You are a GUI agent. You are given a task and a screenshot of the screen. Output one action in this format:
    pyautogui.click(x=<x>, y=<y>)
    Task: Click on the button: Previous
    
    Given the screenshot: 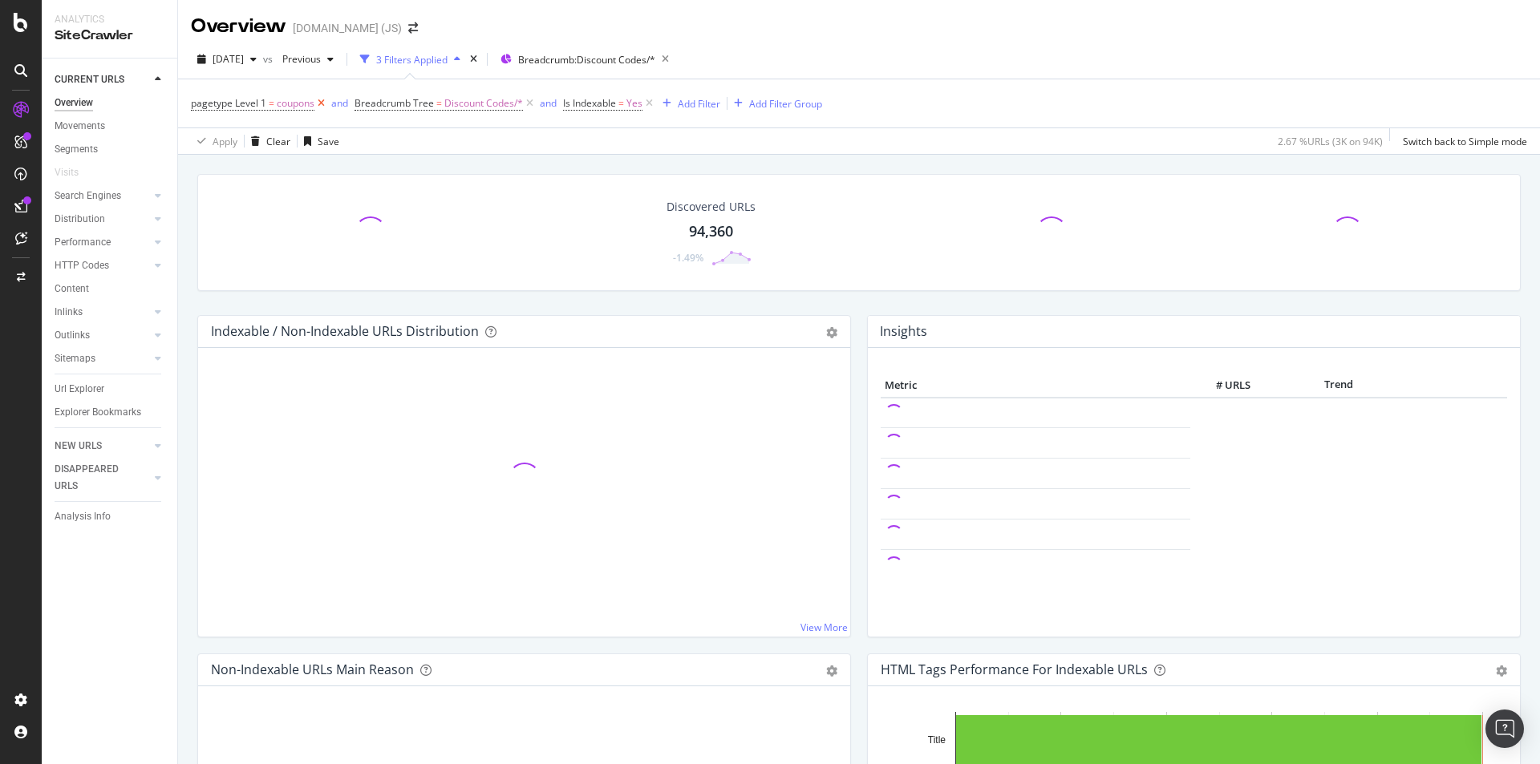 What is the action you would take?
    pyautogui.click(x=308, y=59)
    